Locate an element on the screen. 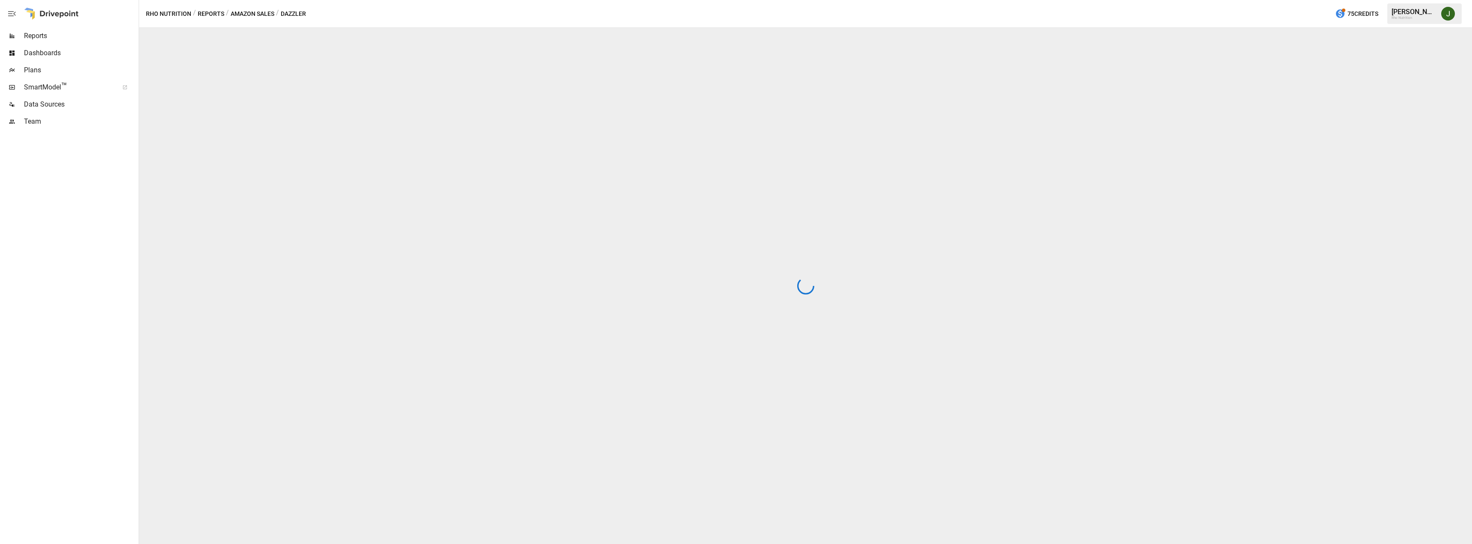  span: ™ is located at coordinates (64, 86).